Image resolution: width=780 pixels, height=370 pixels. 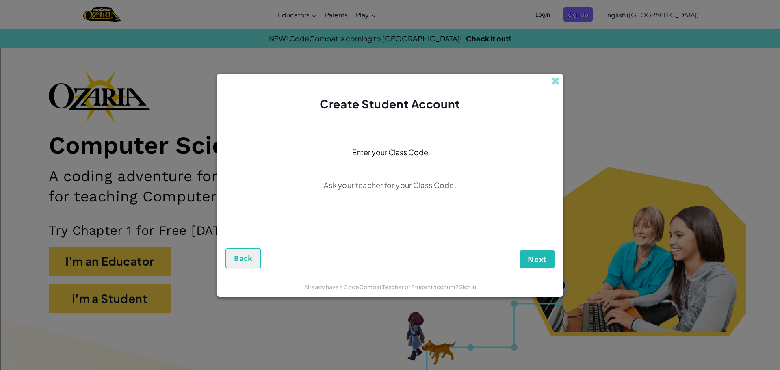 What do you see at coordinates (390, 7) in the screenshot?
I see `div: Sort A > Z` at bounding box center [390, 7].